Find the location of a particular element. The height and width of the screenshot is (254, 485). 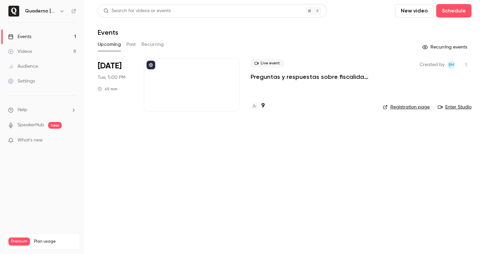

span: new is located at coordinates (55, 125).